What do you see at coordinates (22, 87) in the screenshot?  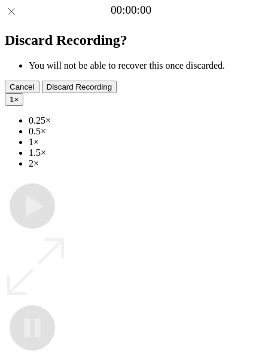 I see `button: Cancel` at bounding box center [22, 87].